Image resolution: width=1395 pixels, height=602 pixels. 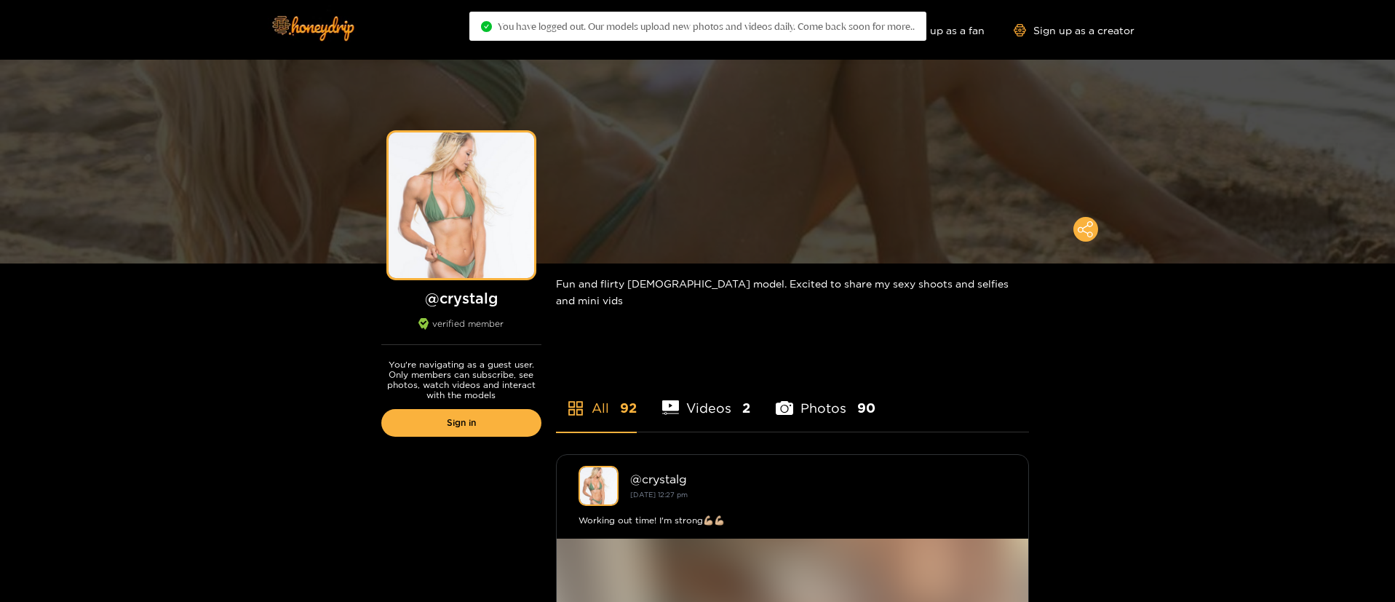 What do you see at coordinates (598, 485) in the screenshot?
I see `img: crystalg` at bounding box center [598, 485].